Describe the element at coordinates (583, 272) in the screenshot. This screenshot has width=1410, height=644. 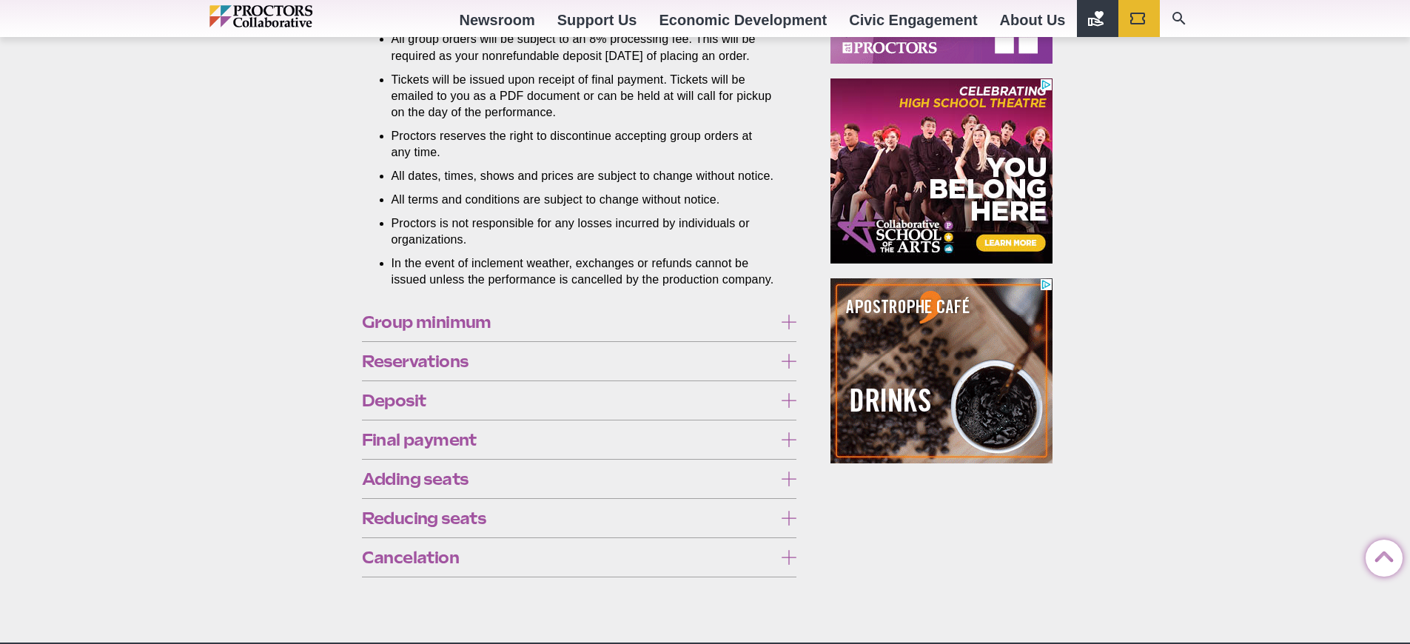
I see `li: In the event of inclement weather, exchanges or refunds cannot be issued unless the performance i...` at that location.